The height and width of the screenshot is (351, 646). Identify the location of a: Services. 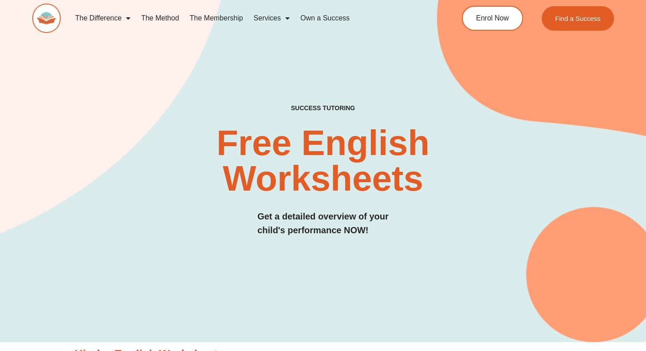
(272, 18).